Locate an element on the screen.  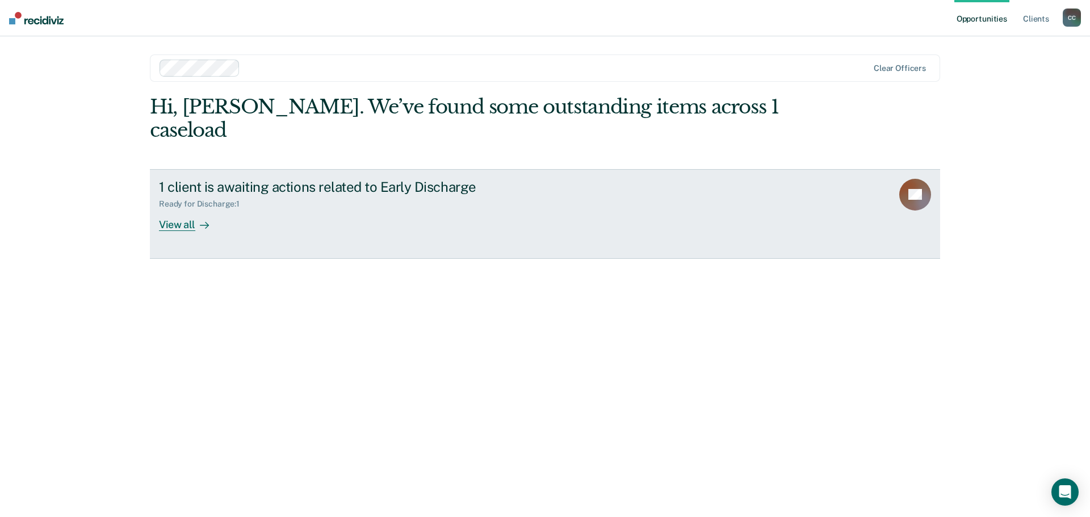
img: Recidiviz is located at coordinates (36, 18).